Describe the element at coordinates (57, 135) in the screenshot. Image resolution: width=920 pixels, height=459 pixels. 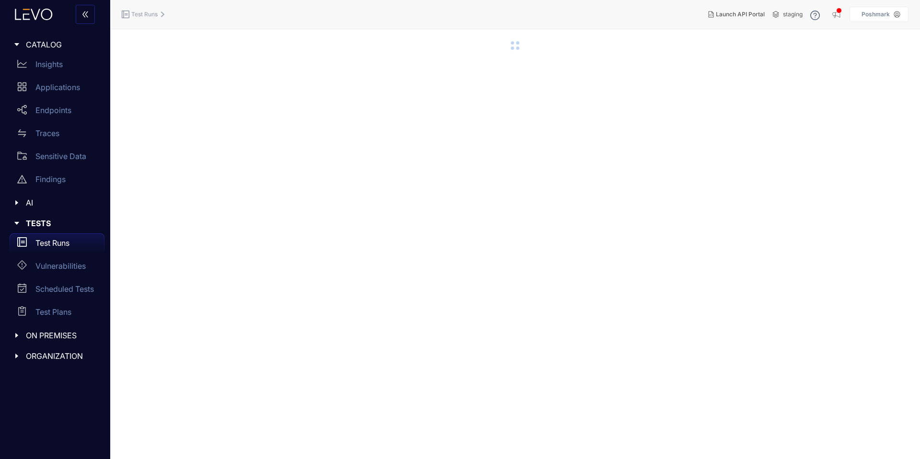
I see `a: Traces` at that location.